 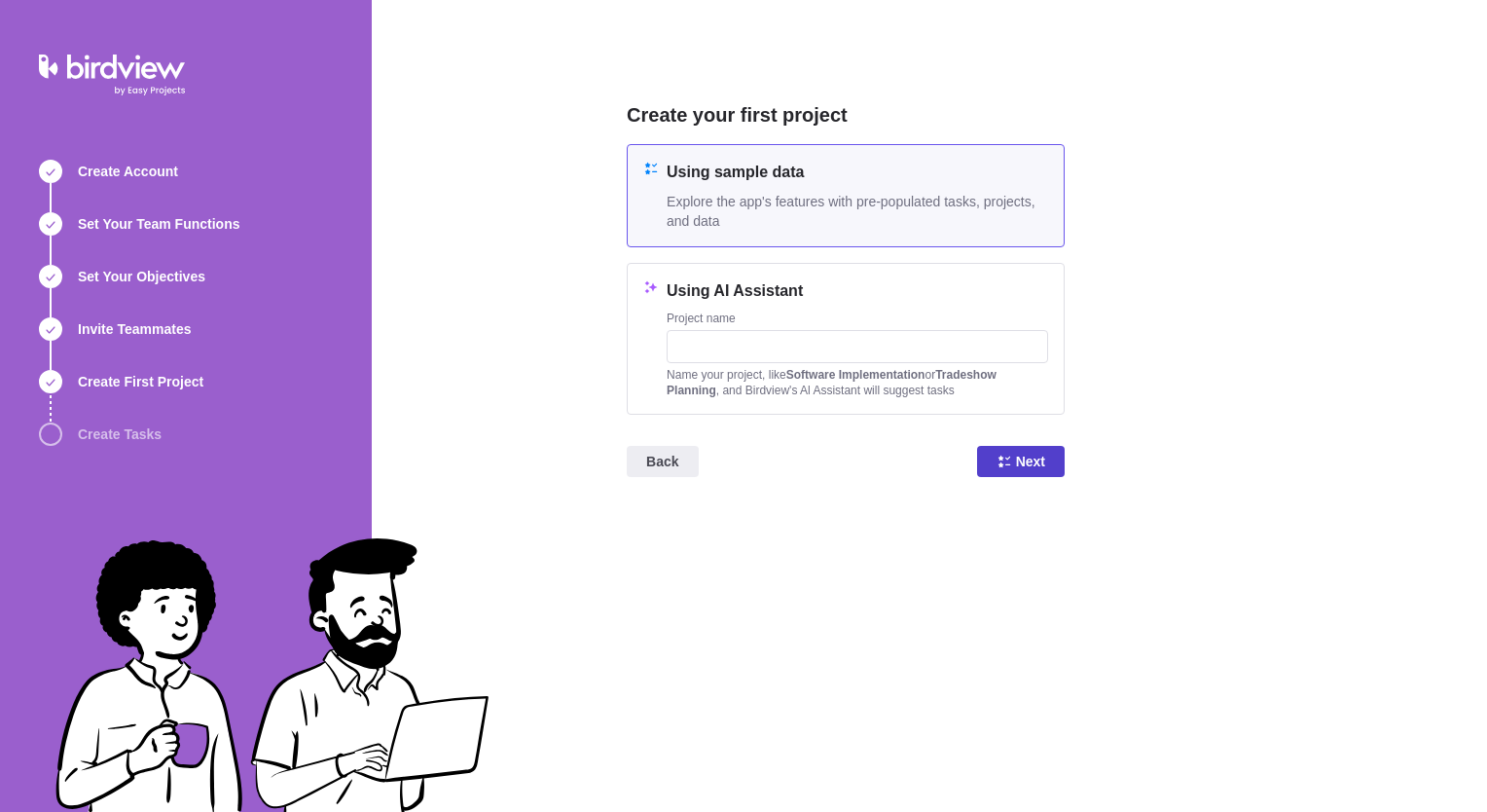 I want to click on span: Set Your Objectives, so click(x=141, y=276).